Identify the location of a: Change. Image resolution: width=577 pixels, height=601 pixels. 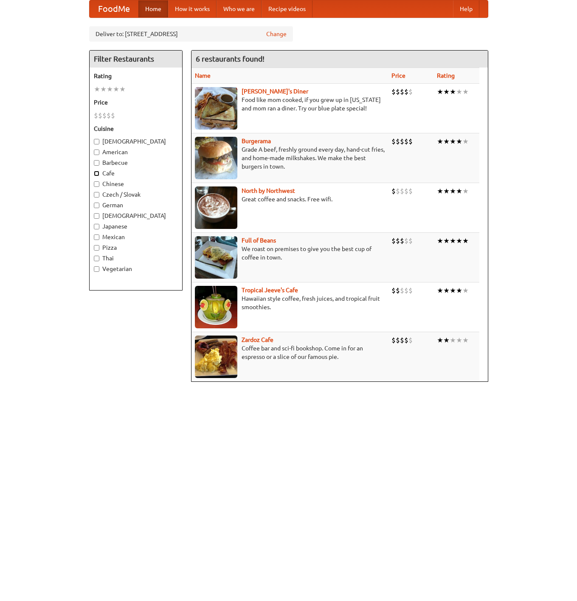
(276, 34).